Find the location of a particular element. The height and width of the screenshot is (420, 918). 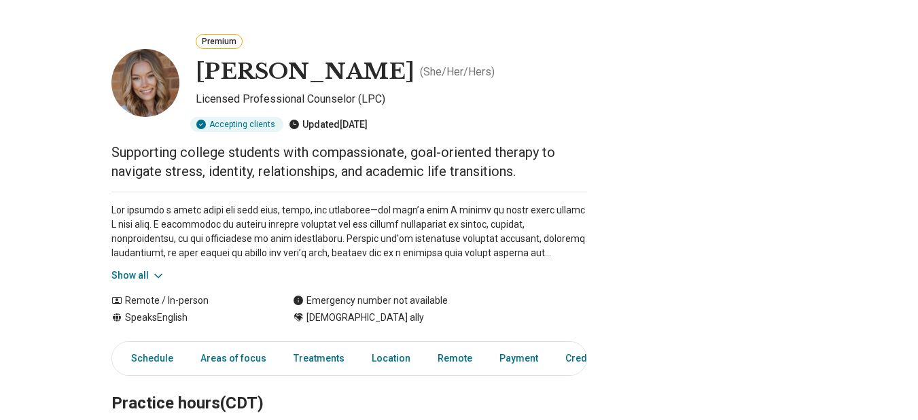

p: Supporting college students with compassionate, goal-oriented therapy to navigate stress, identit... is located at coordinates (349, 162).